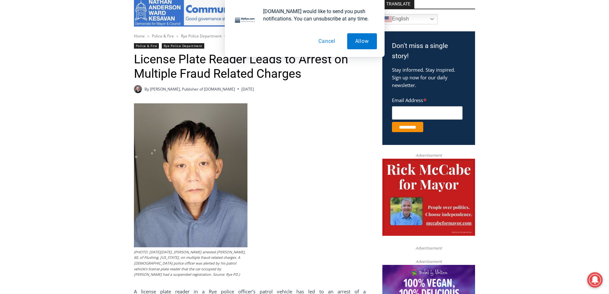 This screenshot has width=609, height=294. I want to click on a: Author image, so click(138, 89).